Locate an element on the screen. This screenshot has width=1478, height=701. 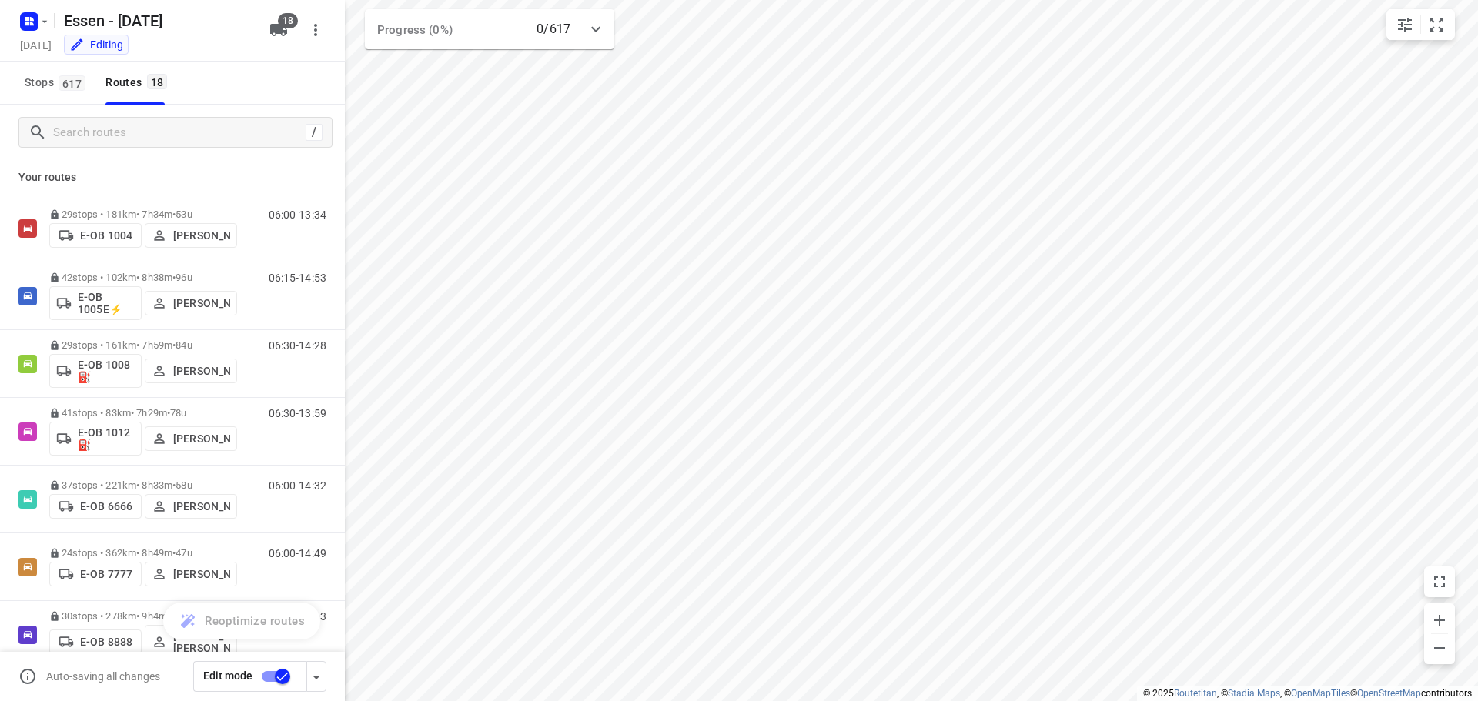
p: Auto-saving all changes is located at coordinates (103, 676).